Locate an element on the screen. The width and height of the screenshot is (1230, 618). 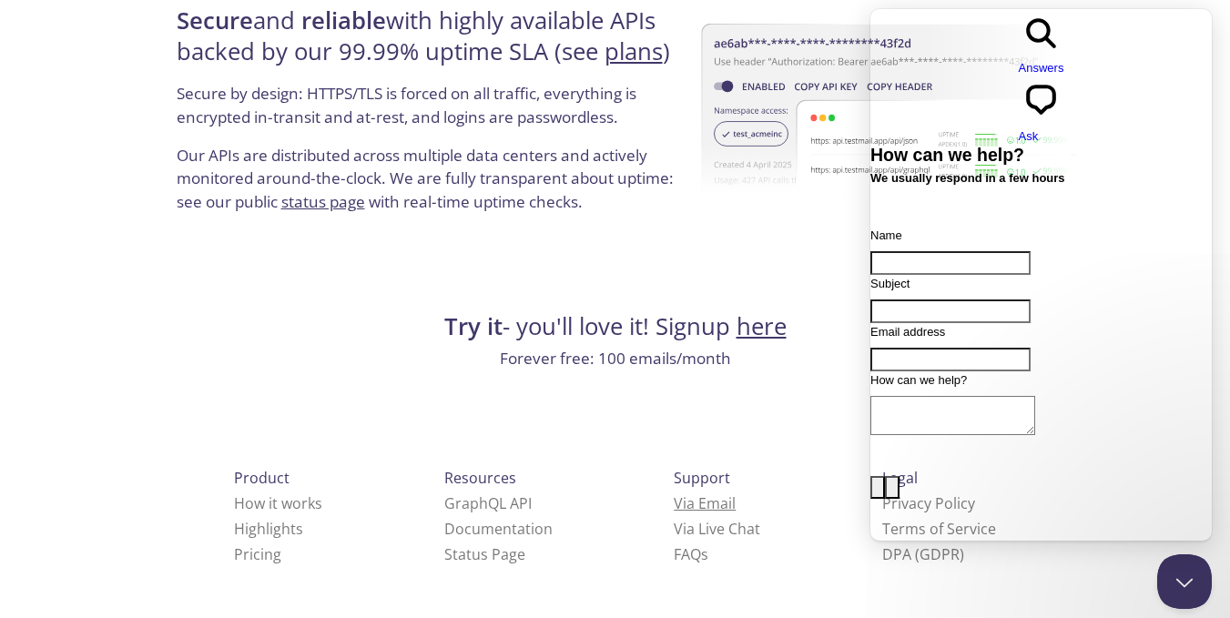
span: Resources is located at coordinates (480, 478).